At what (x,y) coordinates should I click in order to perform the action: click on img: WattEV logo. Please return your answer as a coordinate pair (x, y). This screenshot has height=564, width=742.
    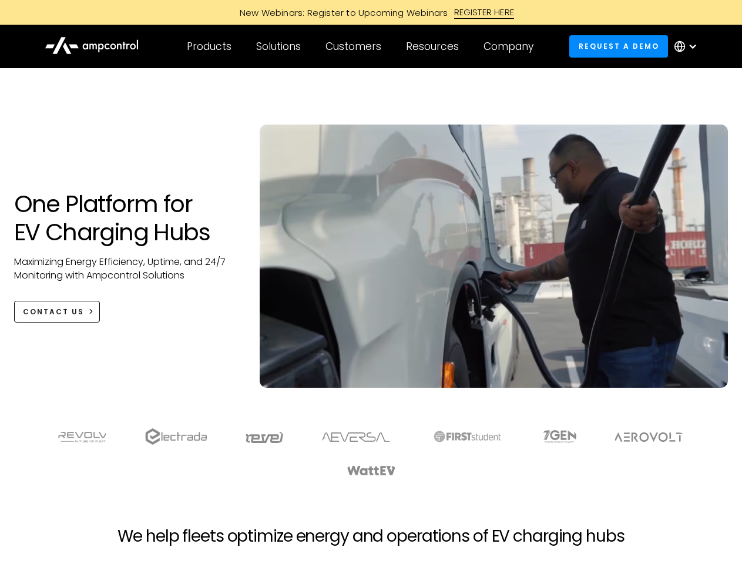
    Looking at the image, I should click on (371, 471).